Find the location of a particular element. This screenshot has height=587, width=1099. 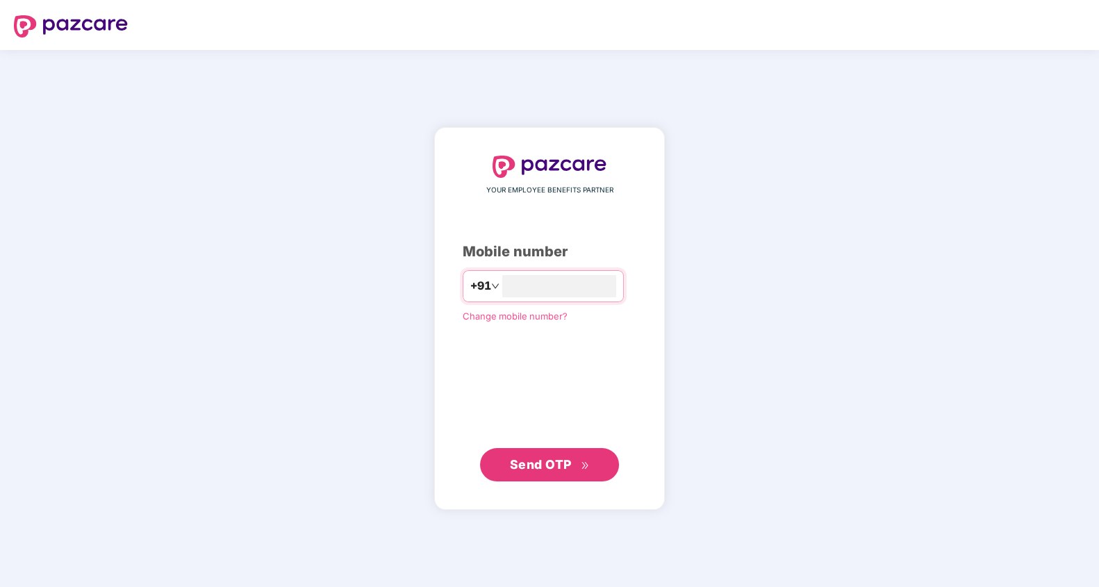

a: Change mobile number? is located at coordinates (515, 316).